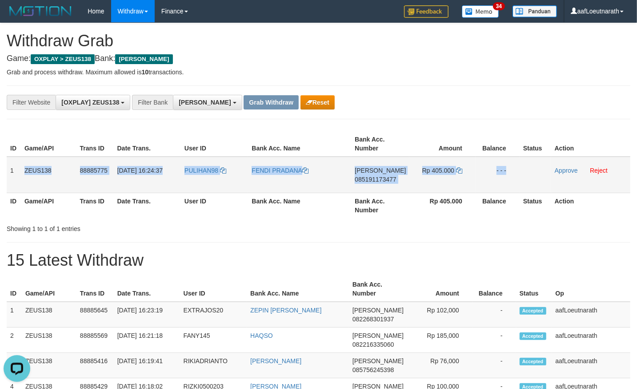  Describe the element at coordinates (373, 369) in the screenshot. I see `span: Copy 085756245398 to clipboard` at that location.